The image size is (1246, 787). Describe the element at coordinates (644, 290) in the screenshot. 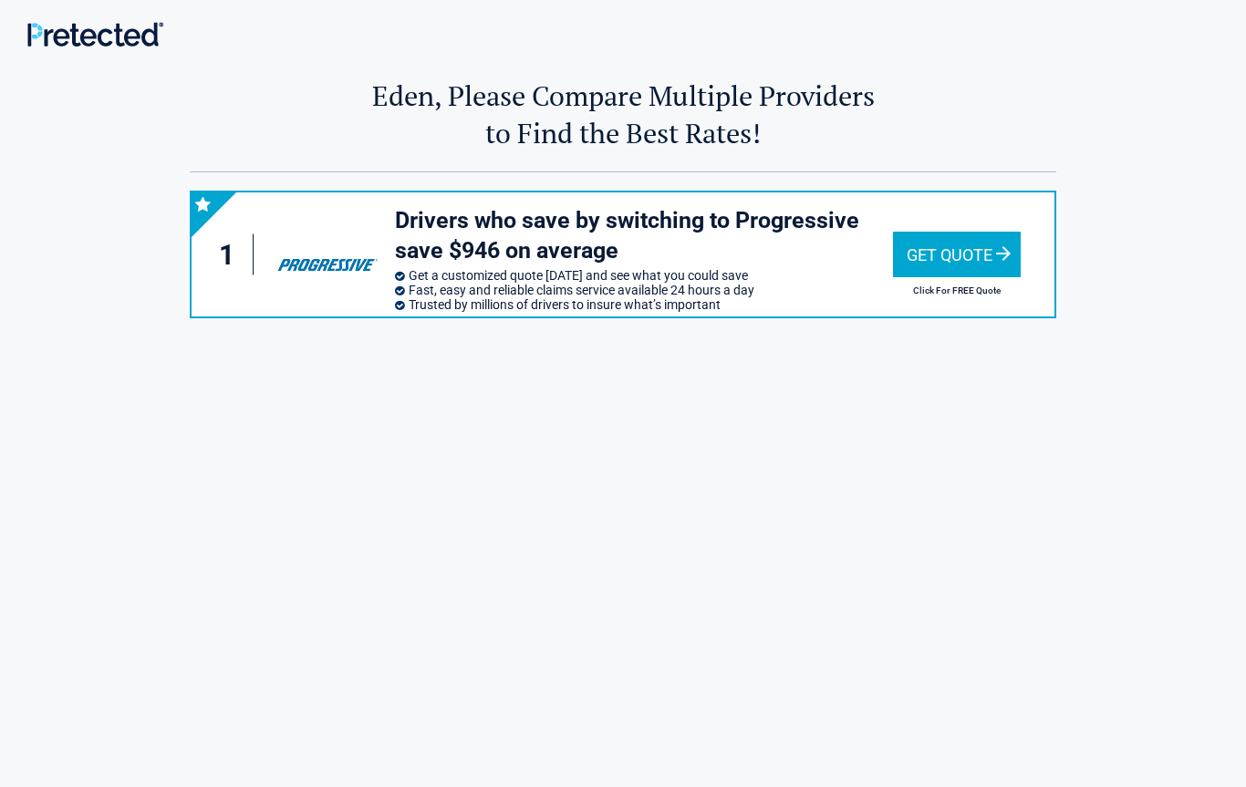

I see `li: Fast, easy and reliable claims service available 24 hours a day` at that location.